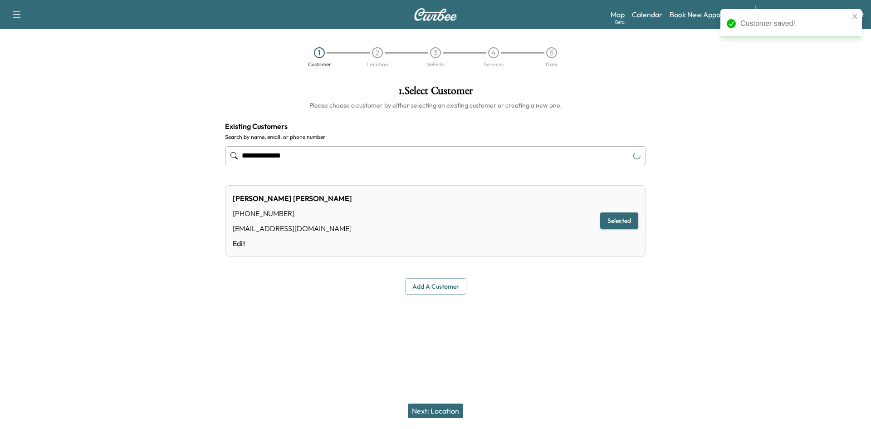 This screenshot has width=871, height=429. What do you see at coordinates (552, 64) in the screenshot?
I see `div: Date` at bounding box center [552, 64].